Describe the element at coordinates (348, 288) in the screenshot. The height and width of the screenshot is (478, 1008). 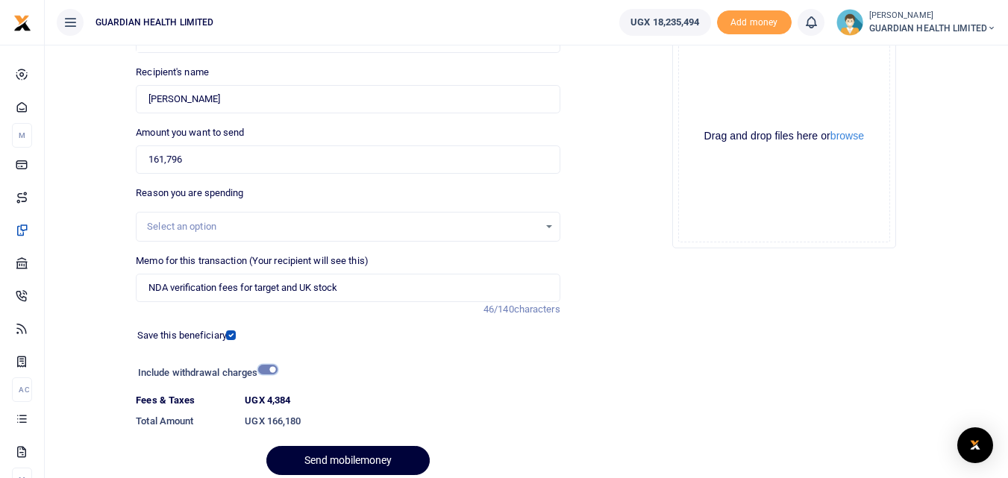
I see `input: Enter extra information` at that location.